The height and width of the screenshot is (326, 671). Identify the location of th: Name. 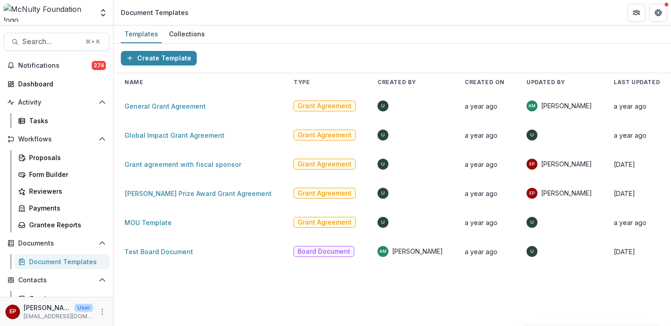
(198, 82).